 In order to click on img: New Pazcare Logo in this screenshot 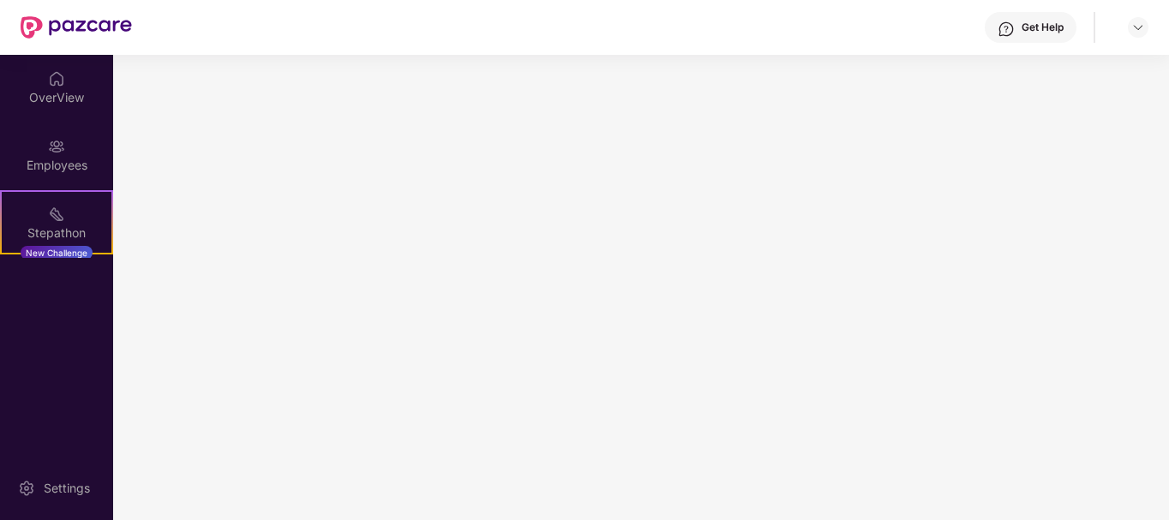, I will do `click(76, 27)`.